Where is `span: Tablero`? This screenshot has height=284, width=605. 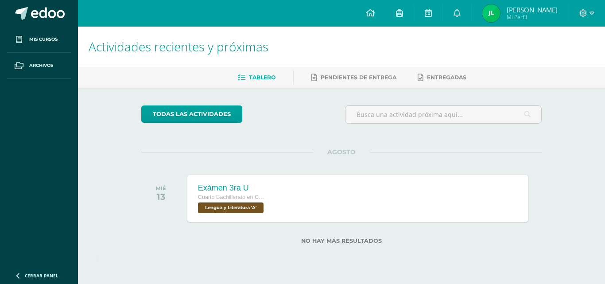
span: Tablero is located at coordinates (262, 77).